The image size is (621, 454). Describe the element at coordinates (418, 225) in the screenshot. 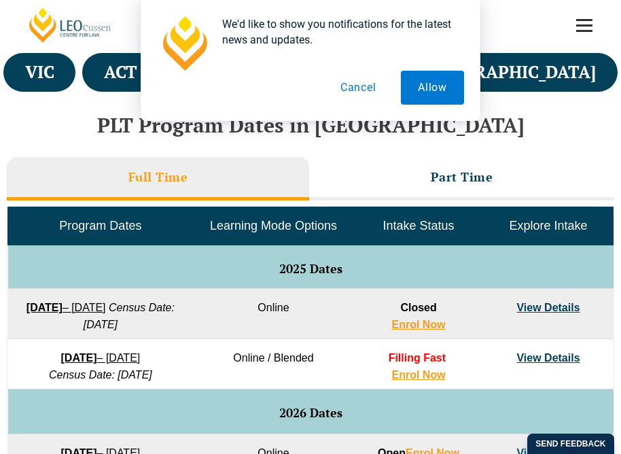

I see `span: Intake Status` at that location.